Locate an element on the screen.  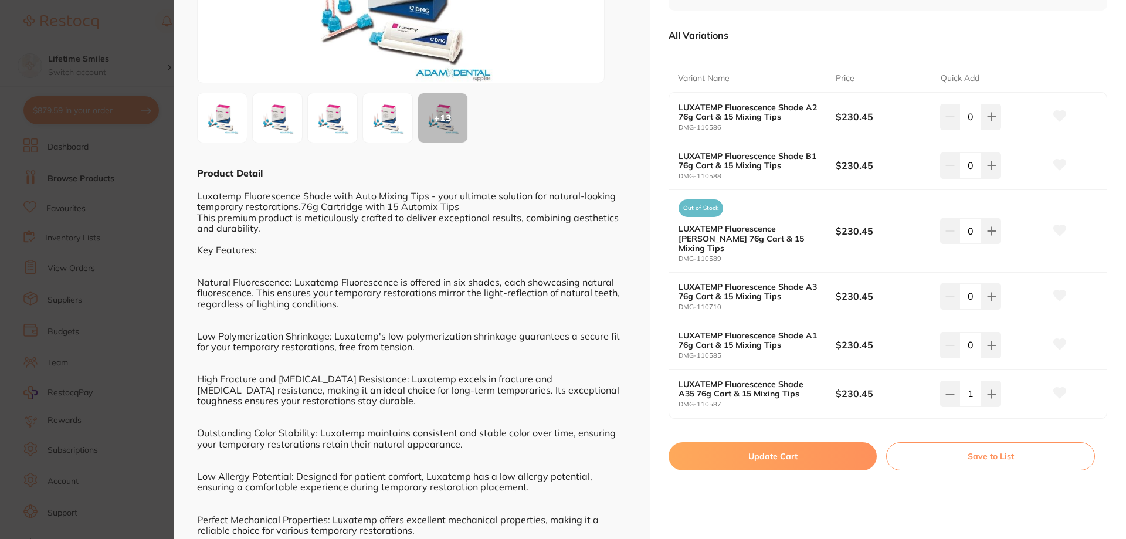
b: LUXATEMP Fluorescence Shade A2 76g Cart & 15 Mixing Tips is located at coordinates (749, 112).